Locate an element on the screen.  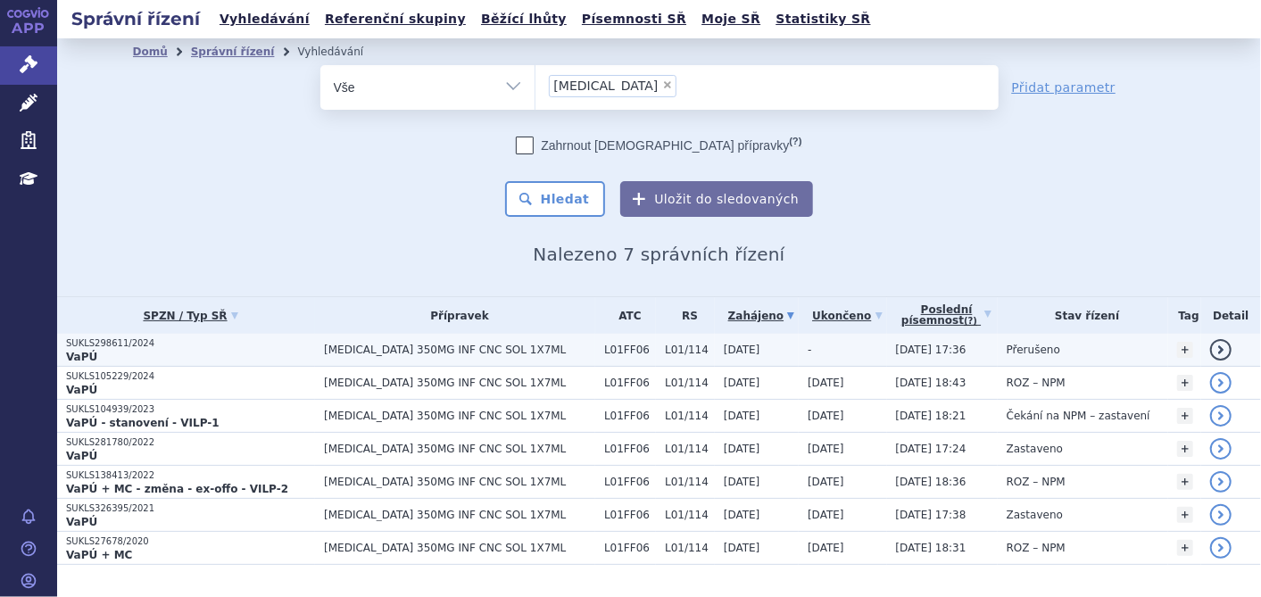
p: SUKLS104939/2023 is located at coordinates (190, 410).